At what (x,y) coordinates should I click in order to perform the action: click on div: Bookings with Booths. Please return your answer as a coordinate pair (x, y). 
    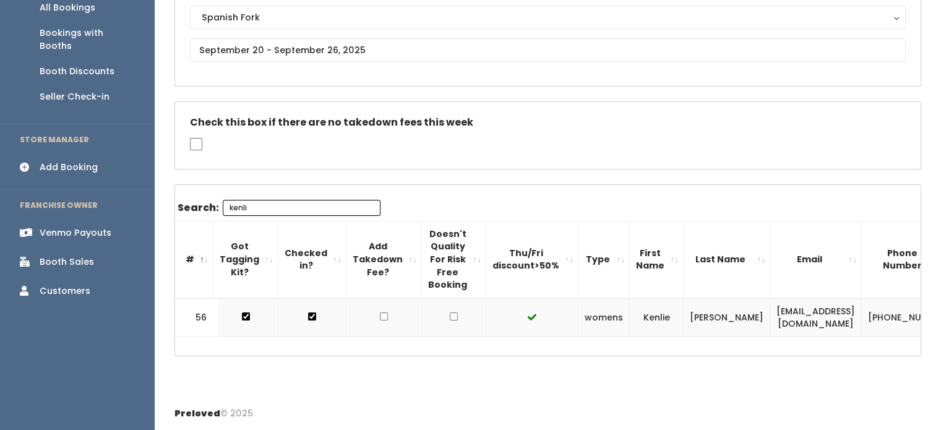
    Looking at the image, I should click on (87, 40).